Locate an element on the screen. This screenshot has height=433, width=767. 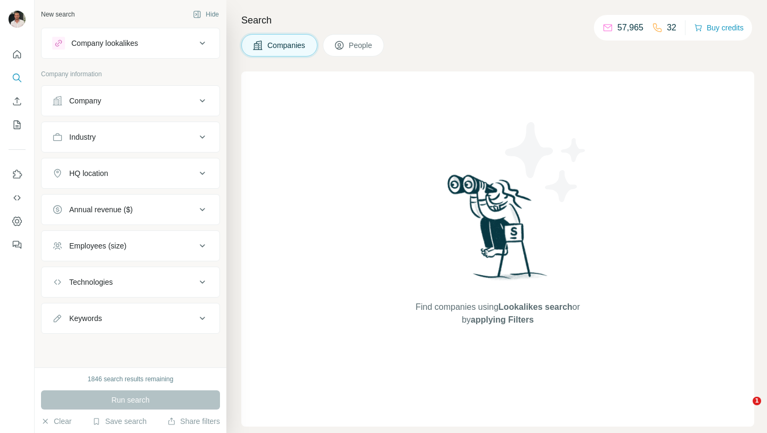
div: Employees (size) is located at coordinates (98, 246).